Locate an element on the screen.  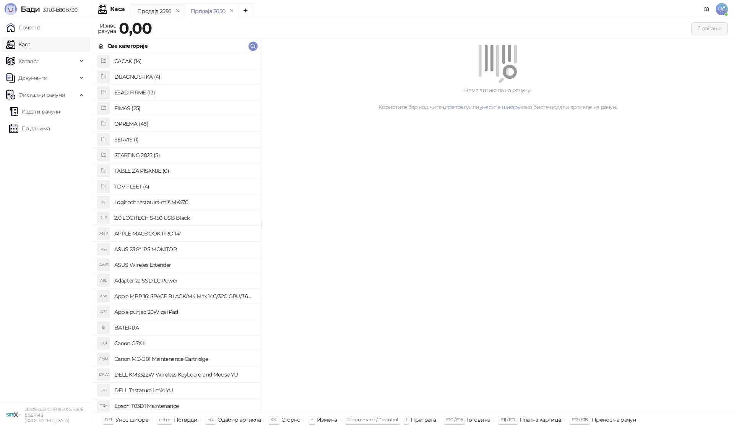
span: 3.11.0-b80b730 is located at coordinates (58, 10).